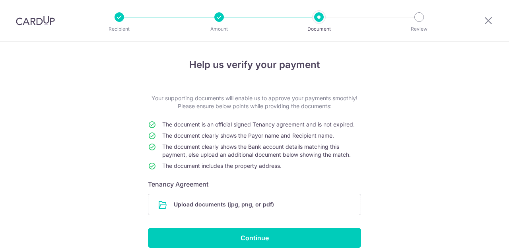 Image resolution: width=509 pixels, height=251 pixels. What do you see at coordinates (35, 21) in the screenshot?
I see `img: CardUp` at bounding box center [35, 21].